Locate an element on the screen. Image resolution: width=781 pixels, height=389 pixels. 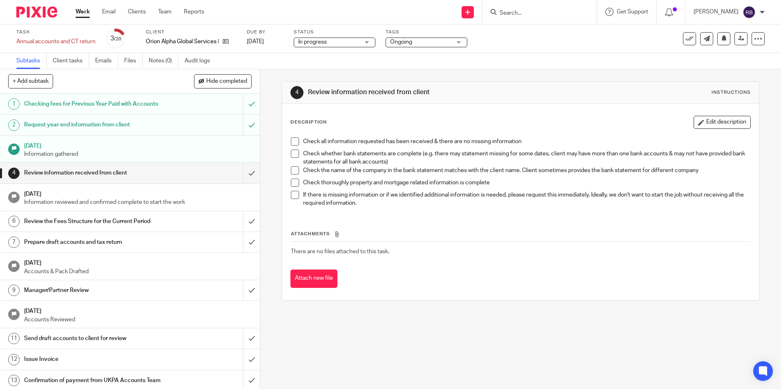
a: Files is located at coordinates (133, 61).